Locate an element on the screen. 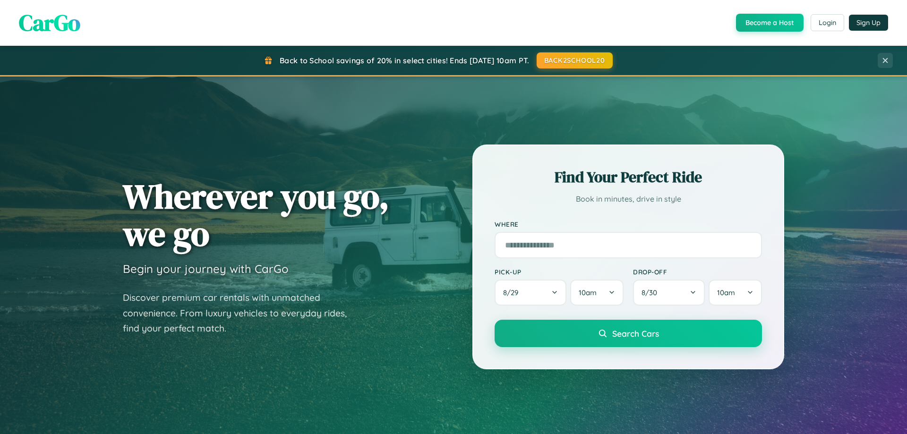 Image resolution: width=907 pixels, height=434 pixels. label: Drop-off is located at coordinates (697, 272).